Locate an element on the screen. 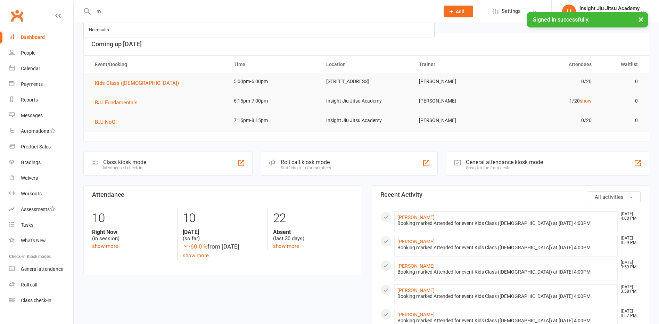 This screenshot has width=659, height=324. div: Class kiosk mode is located at coordinates (125, 162).